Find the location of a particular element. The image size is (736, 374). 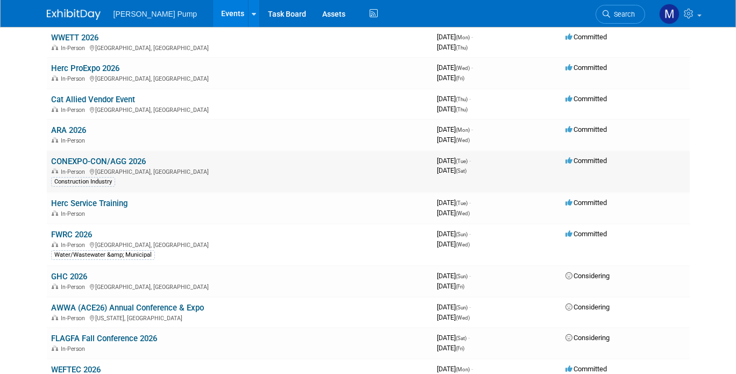

a: GHC 2026 is located at coordinates (69, 276).